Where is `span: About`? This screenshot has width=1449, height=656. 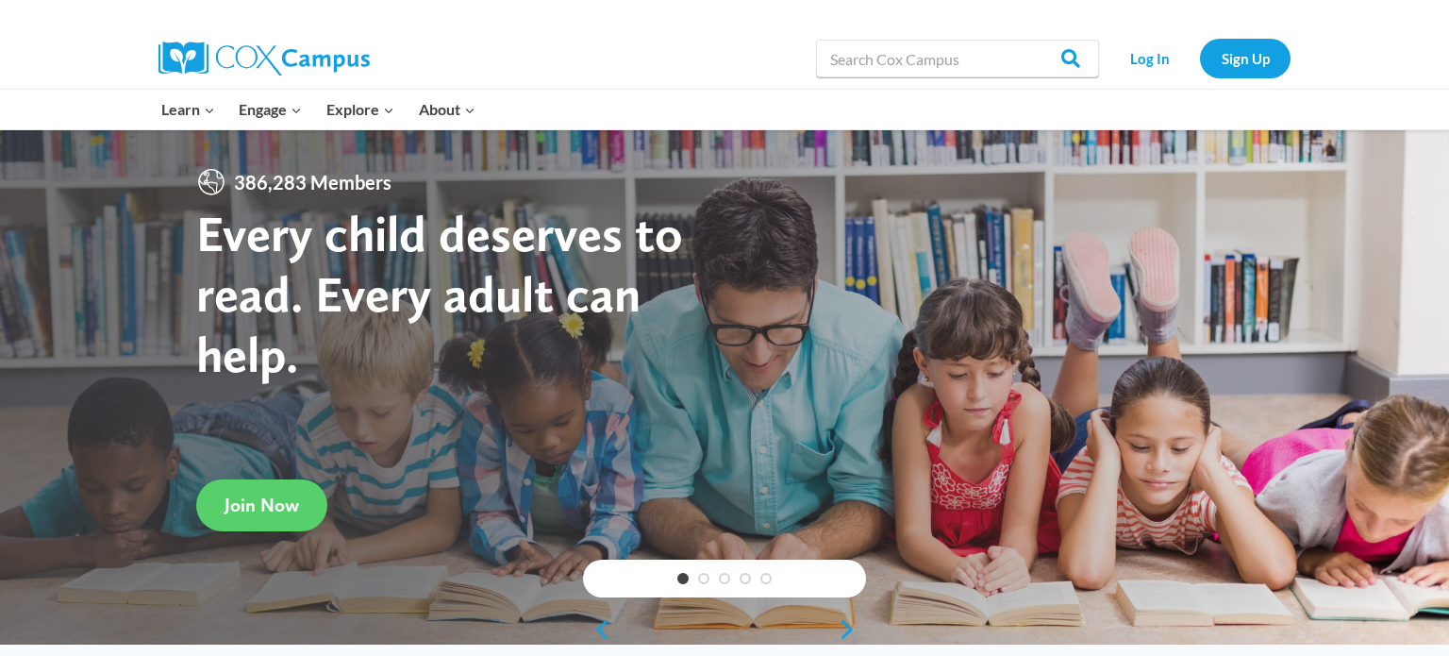
span: About is located at coordinates (447, 109).